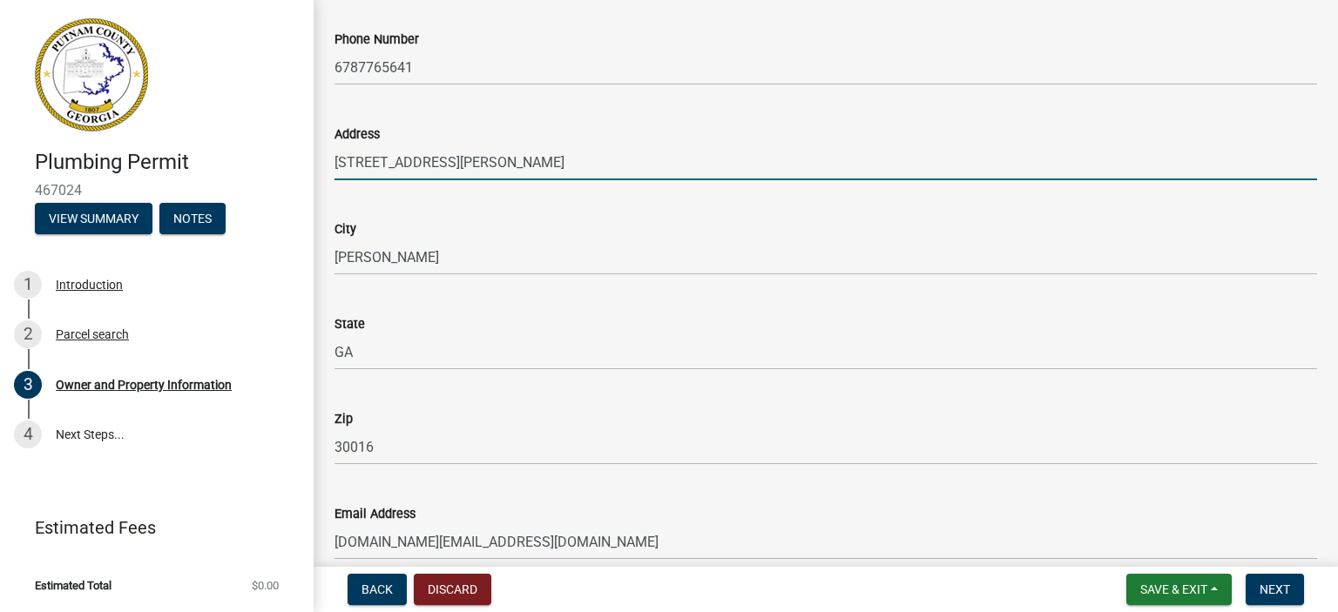 The image size is (1338, 612). Describe the element at coordinates (349, 325) in the screenshot. I see `label: State` at that location.